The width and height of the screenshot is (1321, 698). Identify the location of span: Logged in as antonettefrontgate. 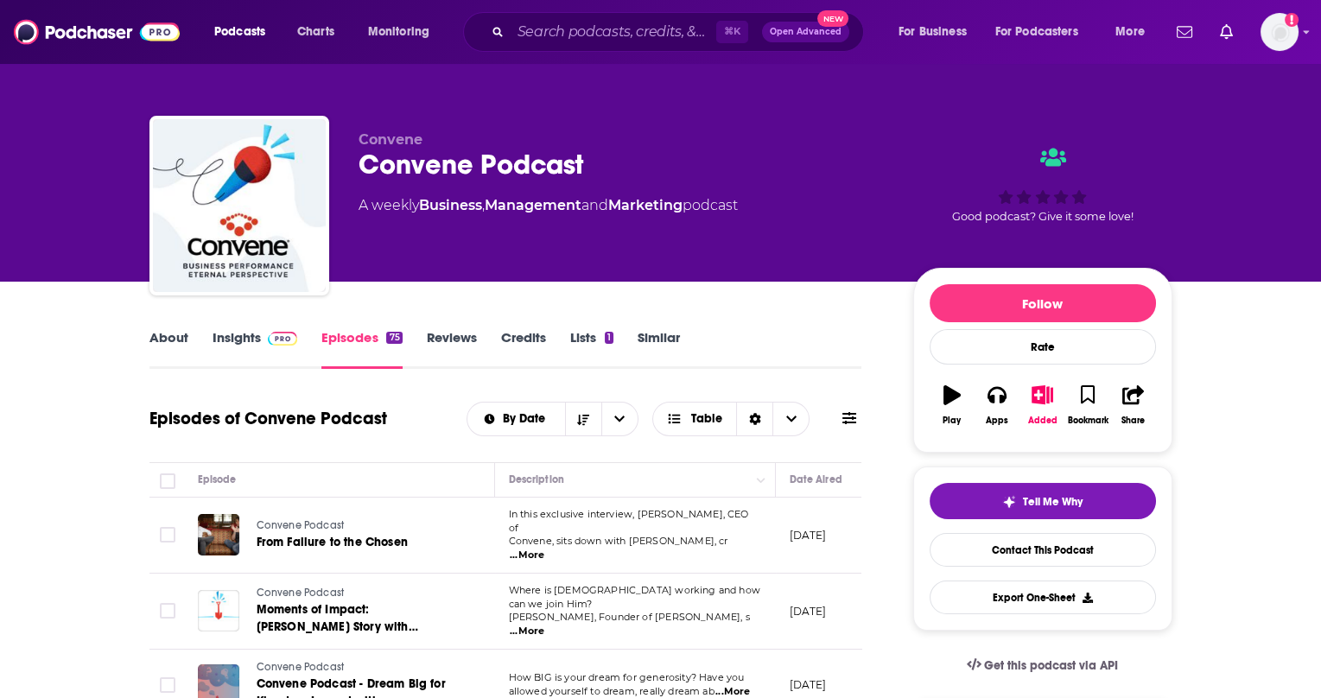
(1279, 32).